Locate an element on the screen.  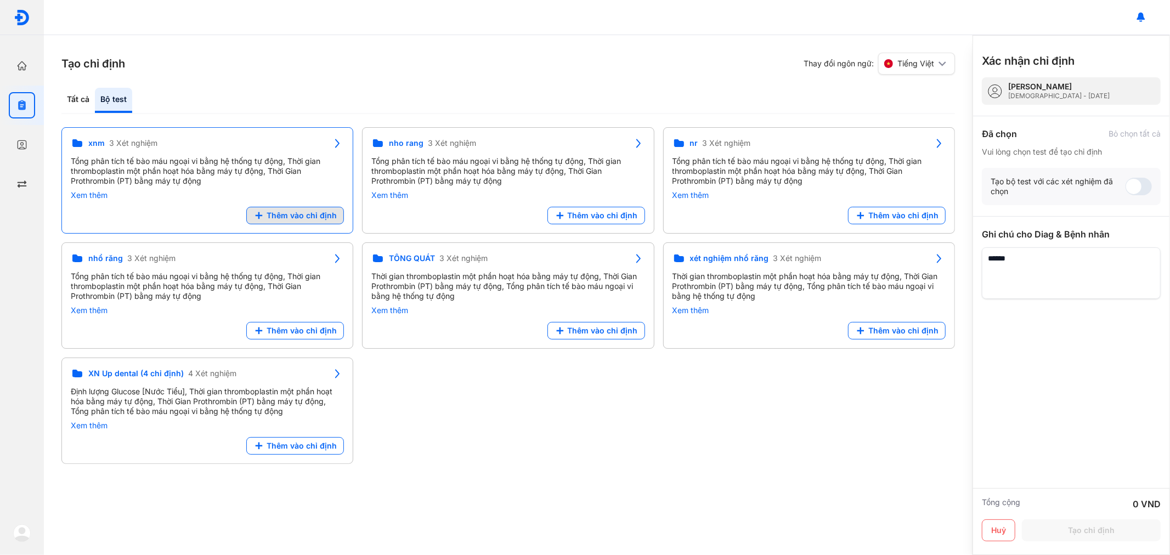
span: nhổ răng is located at coordinates (105, 258).